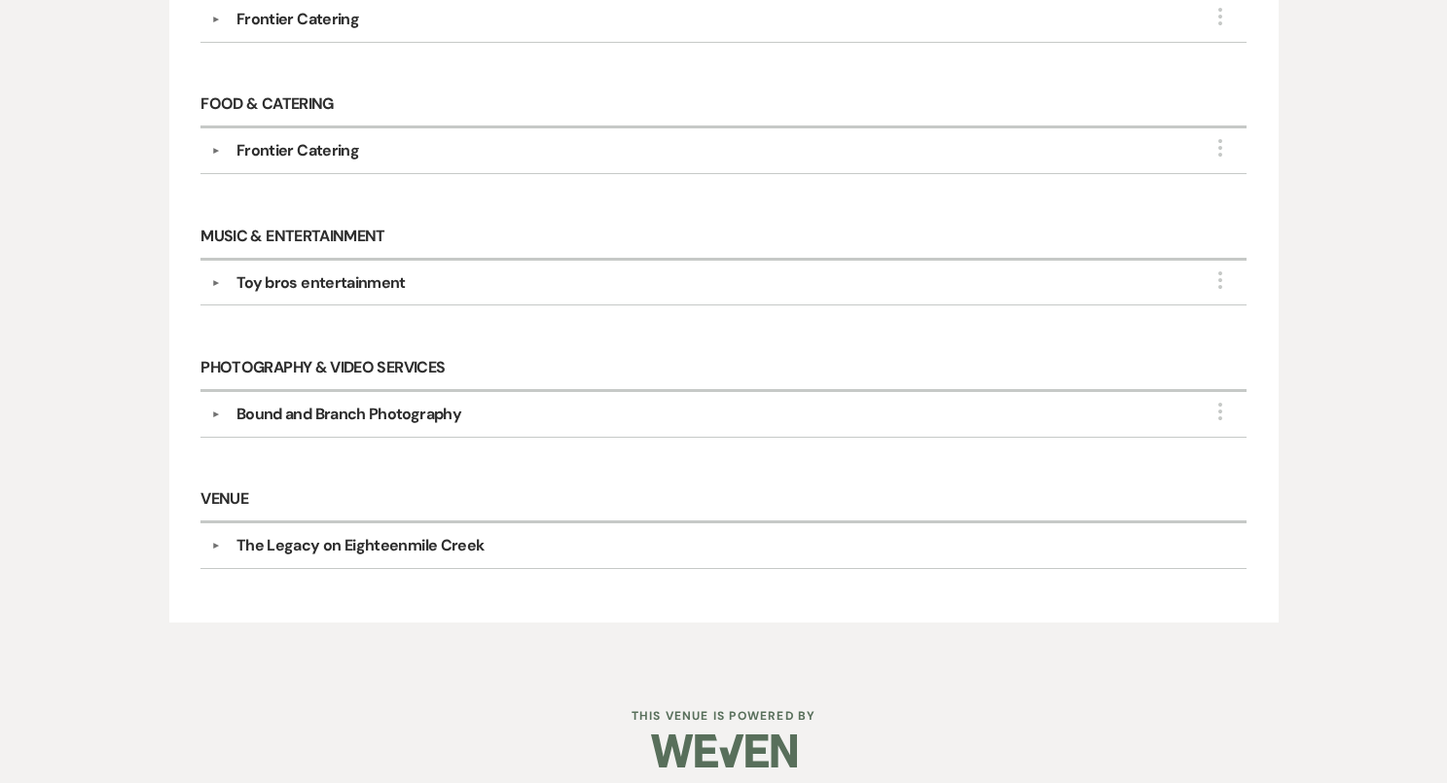 This screenshot has height=783, width=1447. I want to click on h6: Food & Catering, so click(723, 106).